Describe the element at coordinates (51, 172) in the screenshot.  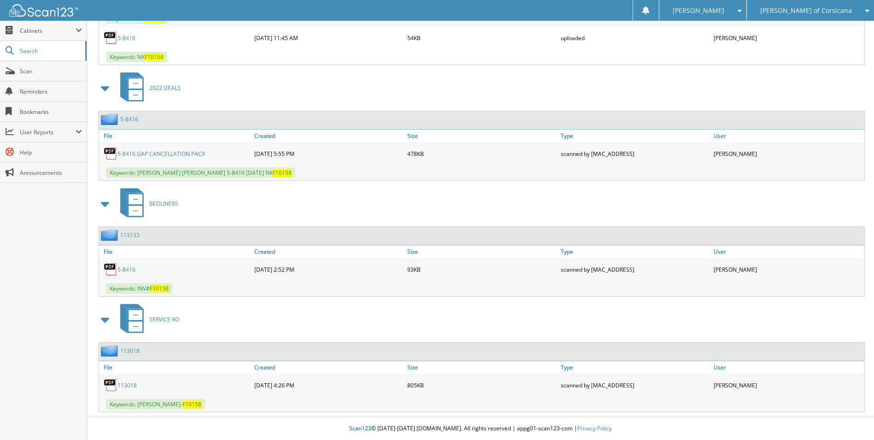
I see `span: Announcements` at that location.